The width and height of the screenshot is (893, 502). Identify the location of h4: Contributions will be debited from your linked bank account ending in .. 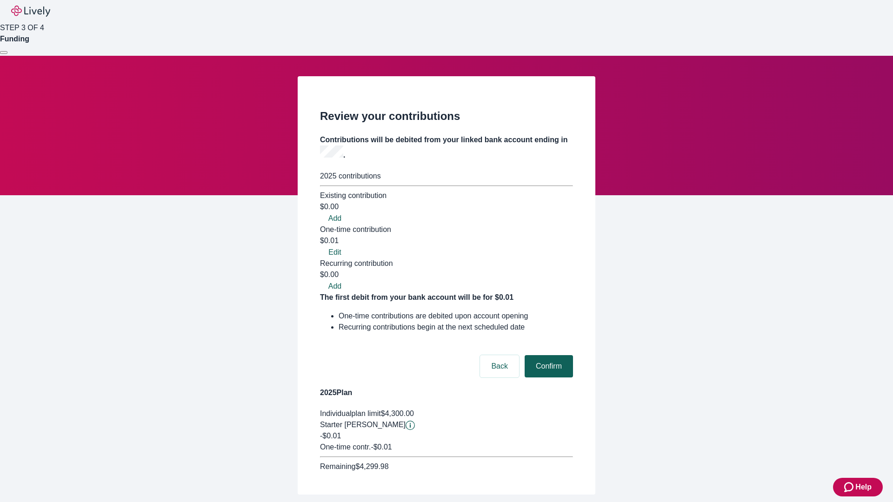
(446, 147).